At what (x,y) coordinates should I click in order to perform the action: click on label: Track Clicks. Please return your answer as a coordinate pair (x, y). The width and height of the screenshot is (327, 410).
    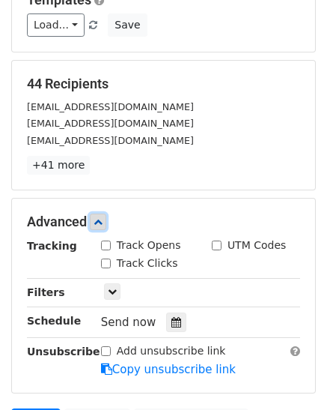
    Looking at the image, I should click on (148, 263).